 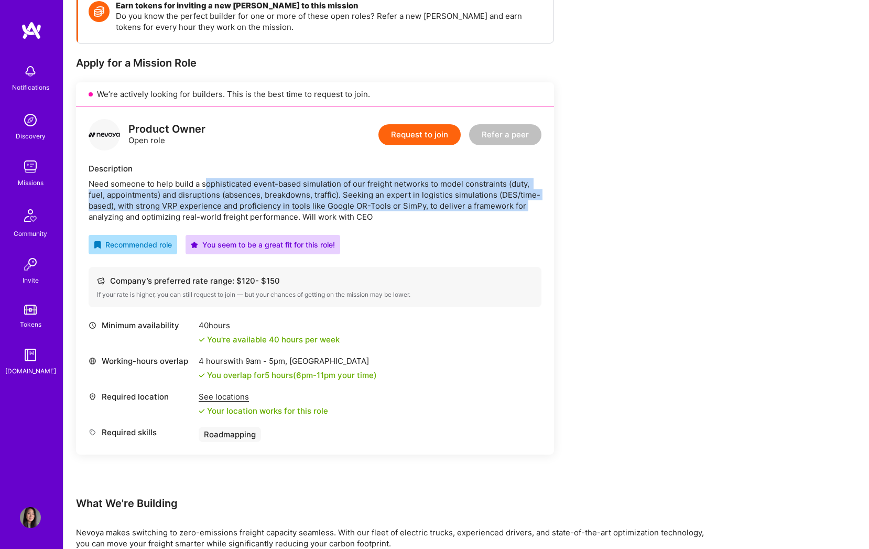 I want to click on div: Open role, so click(x=167, y=135).